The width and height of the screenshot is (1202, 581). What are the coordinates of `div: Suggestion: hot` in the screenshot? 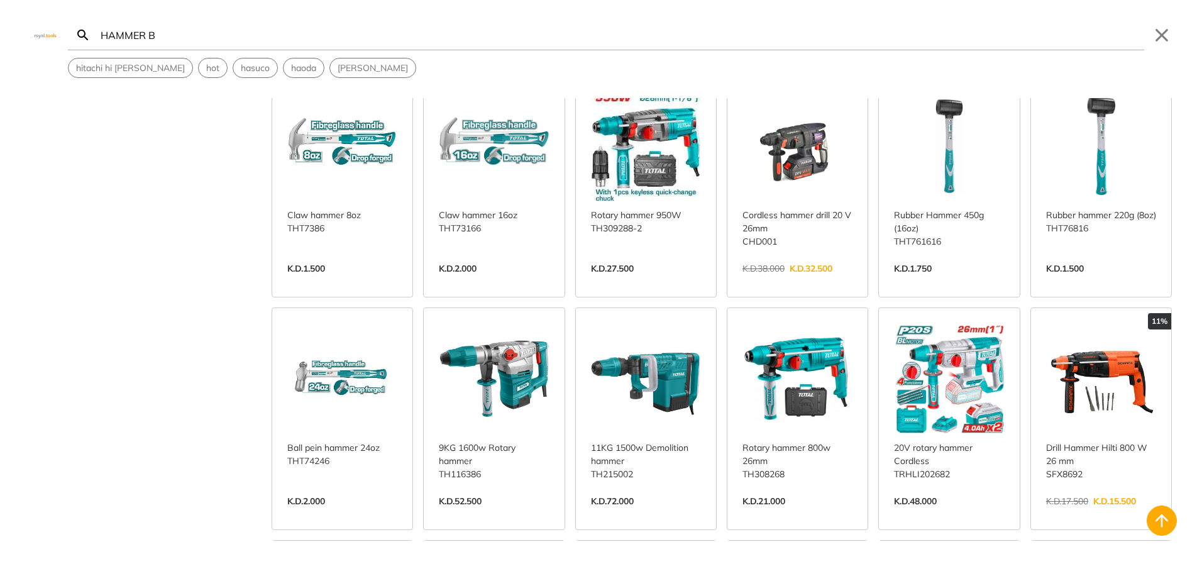 It's located at (212, 68).